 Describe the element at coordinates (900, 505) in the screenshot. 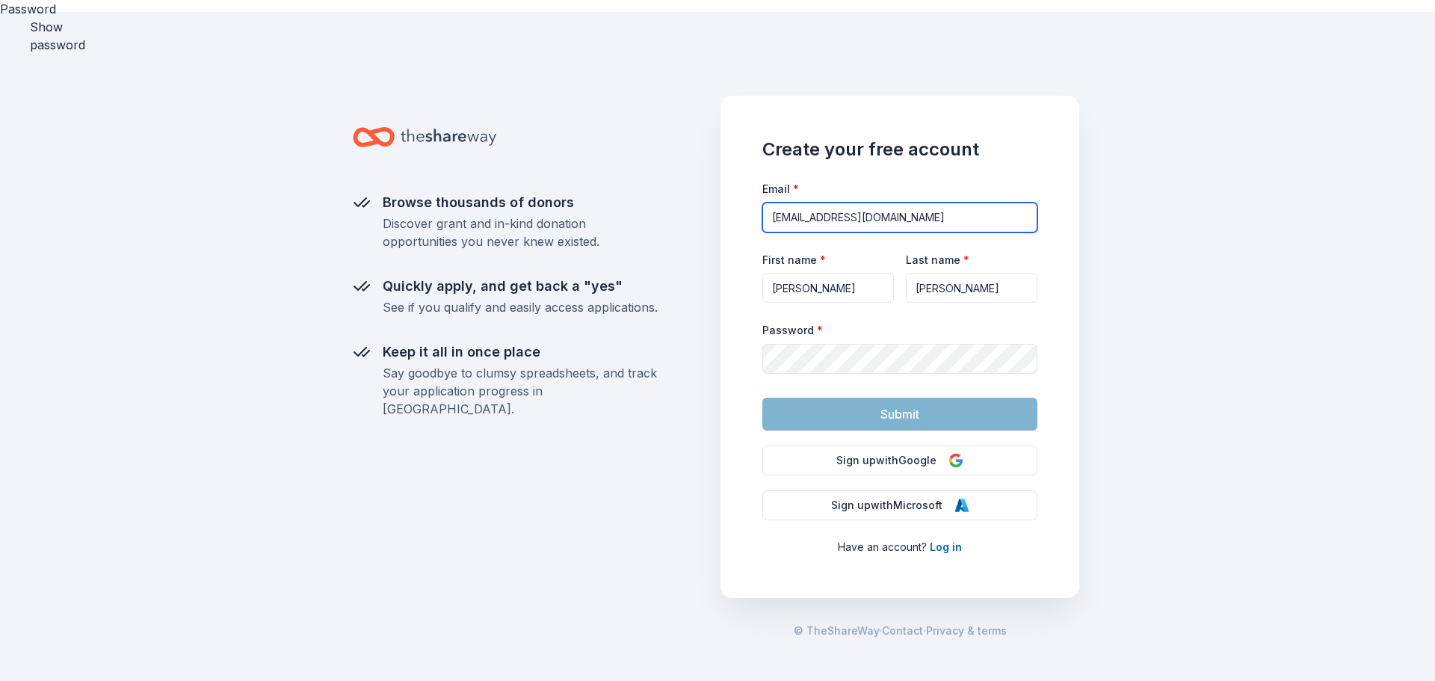

I see `button: Sign upwithMicrosoft` at that location.